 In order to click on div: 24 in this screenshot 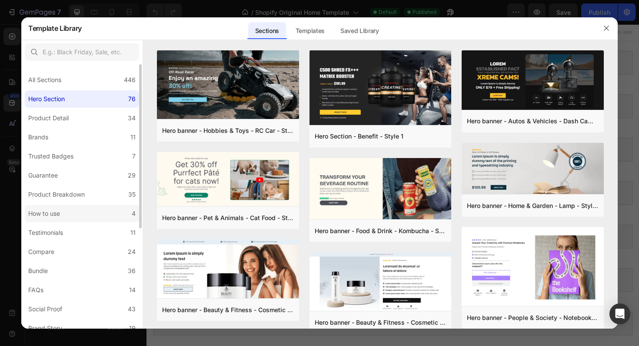, I will do `click(132, 252)`.